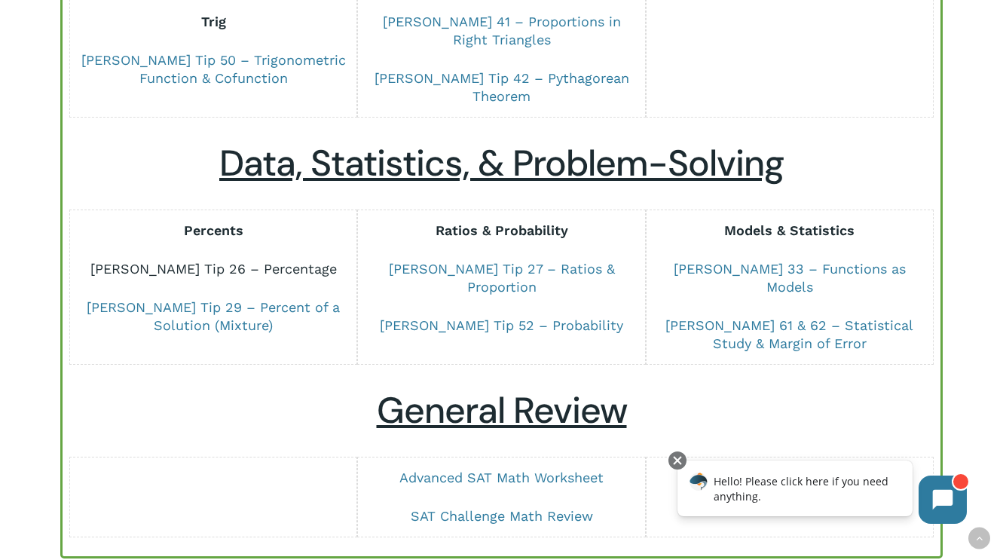  I want to click on a: Advanced SAT Math Worksheet, so click(501, 477).